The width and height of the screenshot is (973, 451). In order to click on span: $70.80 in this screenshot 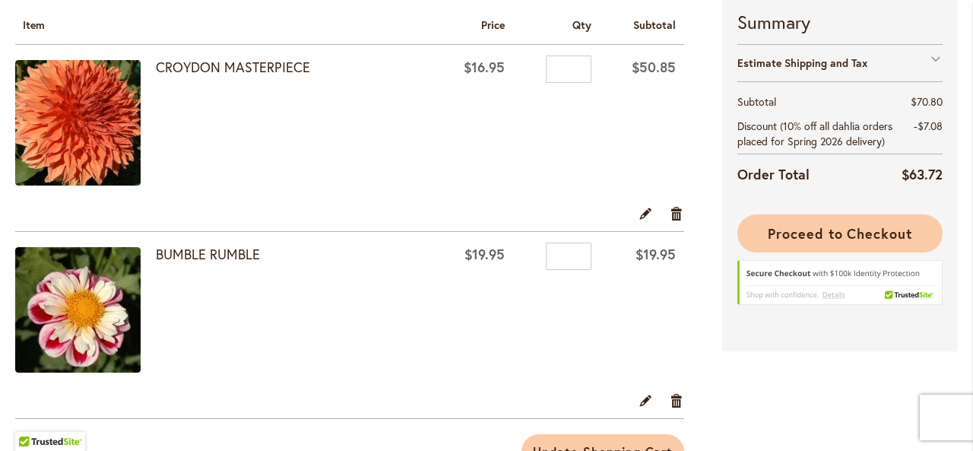, I will do `click(927, 101)`.